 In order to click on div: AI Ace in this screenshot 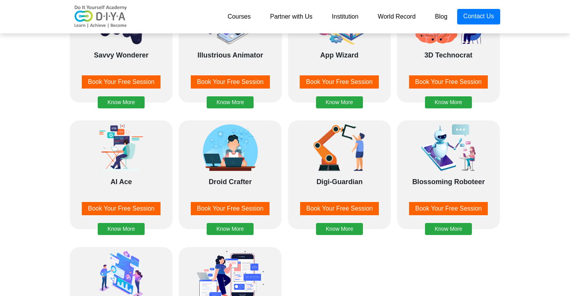, I will do `click(121, 186)`.